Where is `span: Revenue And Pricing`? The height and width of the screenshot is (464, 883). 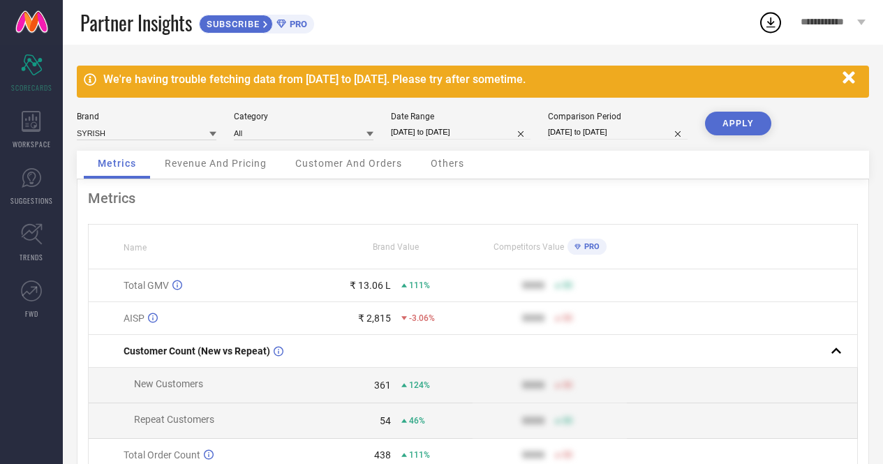 span: Revenue And Pricing is located at coordinates (216, 163).